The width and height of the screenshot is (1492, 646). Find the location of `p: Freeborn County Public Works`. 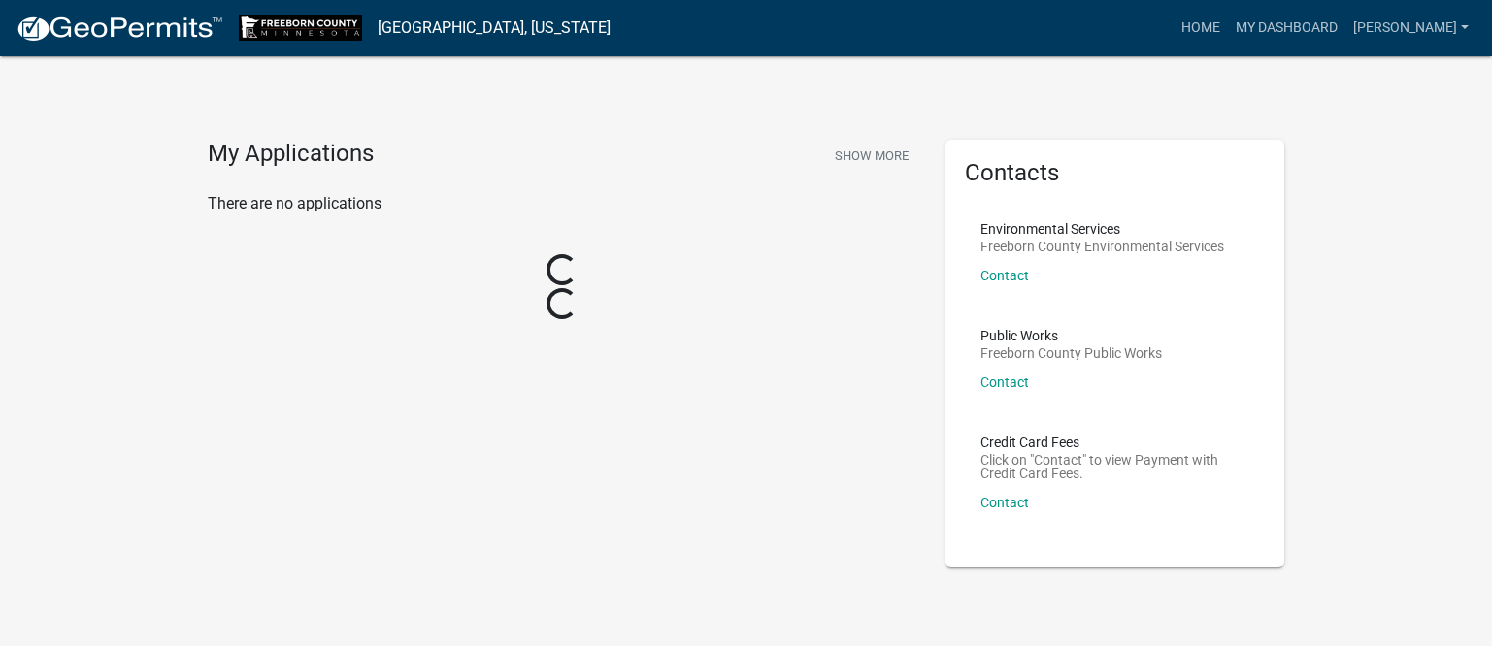

p: Freeborn County Public Works is located at coordinates (1070, 353).